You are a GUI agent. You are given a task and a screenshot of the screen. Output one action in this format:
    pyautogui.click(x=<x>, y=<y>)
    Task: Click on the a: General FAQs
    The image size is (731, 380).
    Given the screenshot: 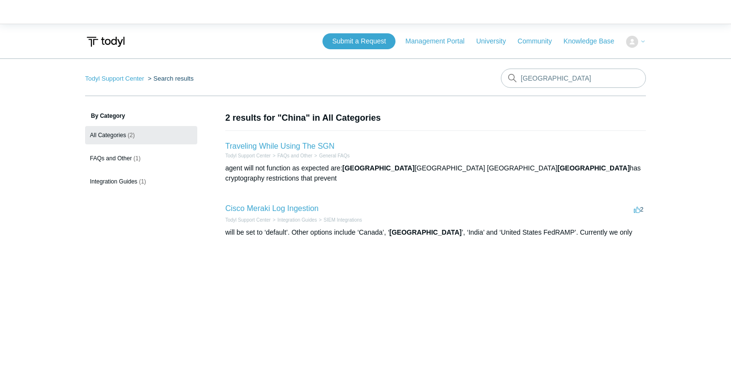 What is the action you would take?
    pyautogui.click(x=334, y=156)
    